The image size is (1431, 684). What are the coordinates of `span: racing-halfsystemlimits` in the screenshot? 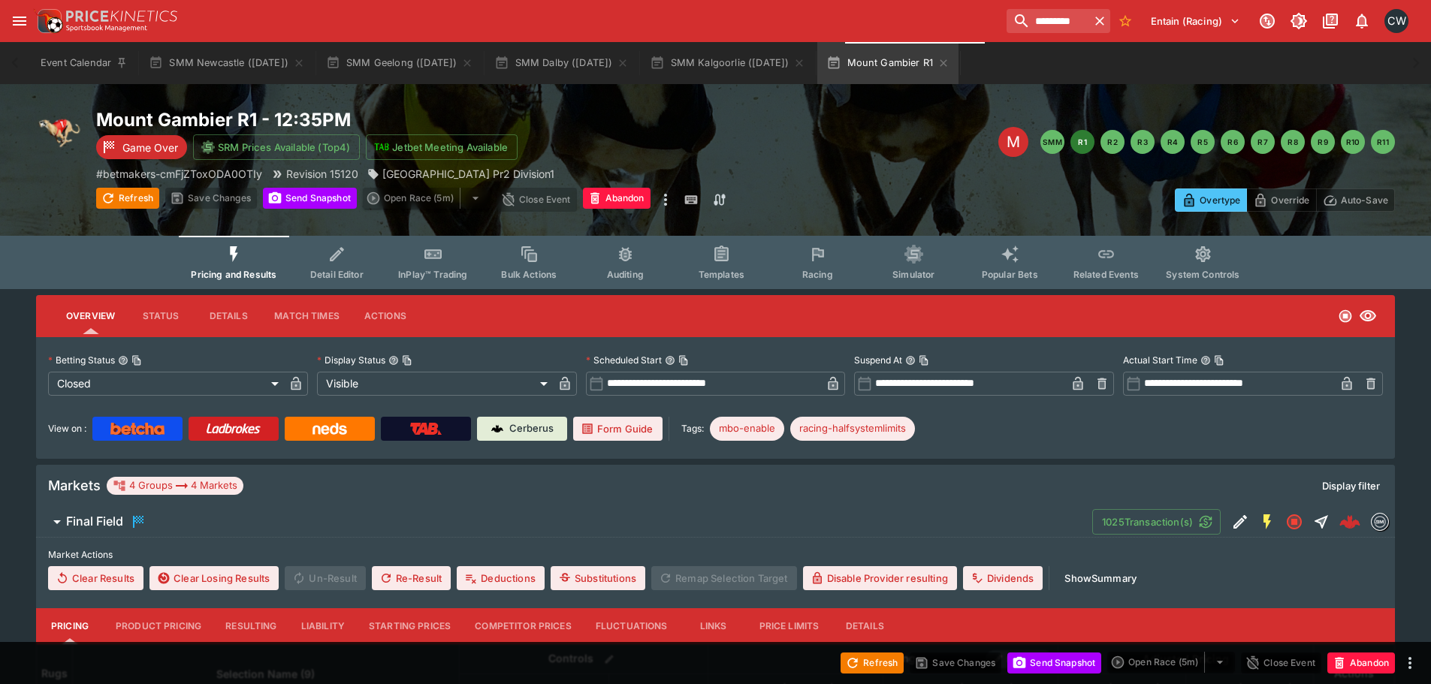 It's located at (852, 429).